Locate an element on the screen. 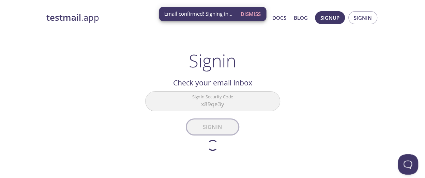  strong: testmail is located at coordinates (64, 17).